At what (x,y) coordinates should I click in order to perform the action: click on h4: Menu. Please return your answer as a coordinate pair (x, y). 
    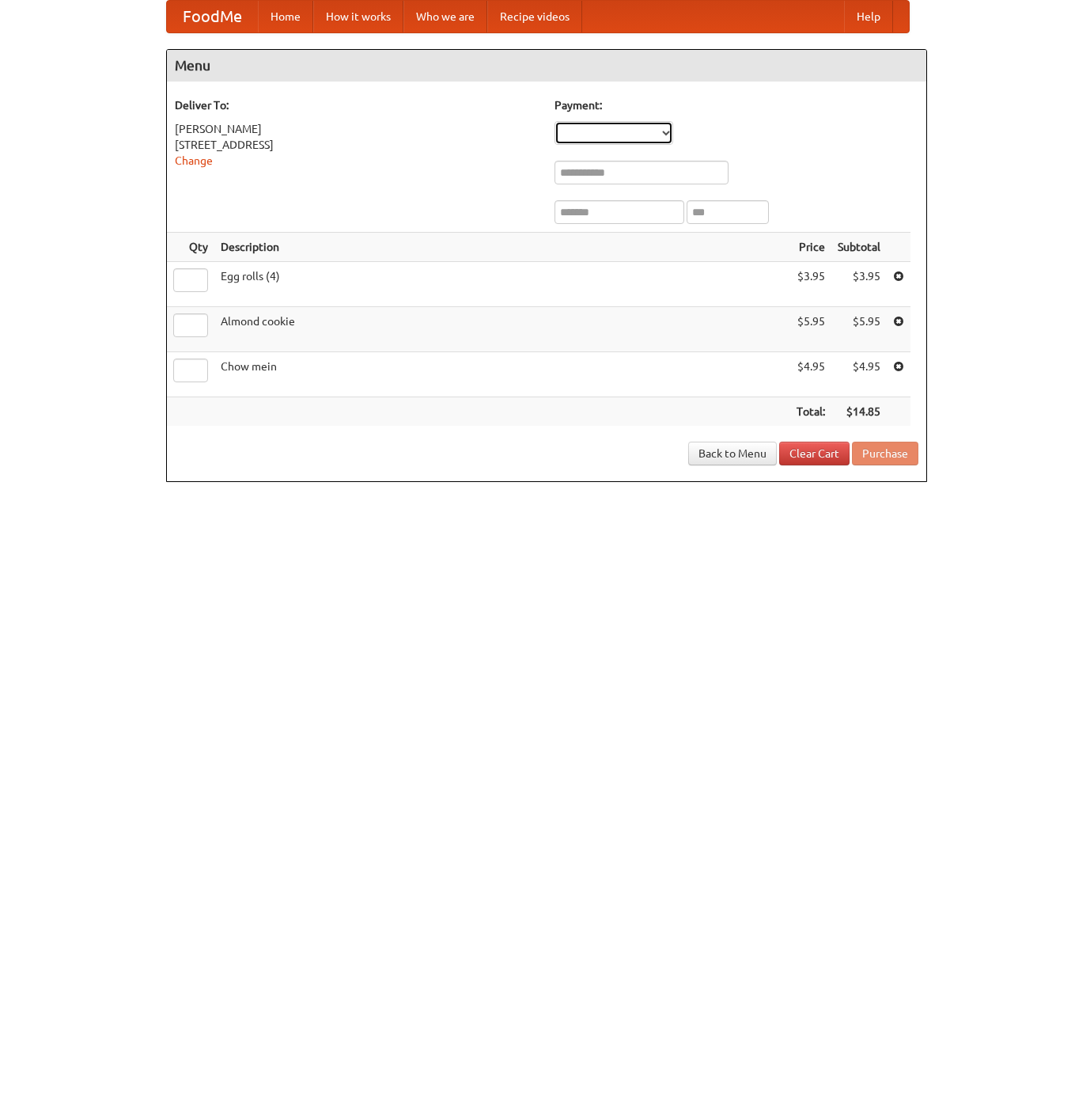
    Looking at the image, I should click on (547, 66).